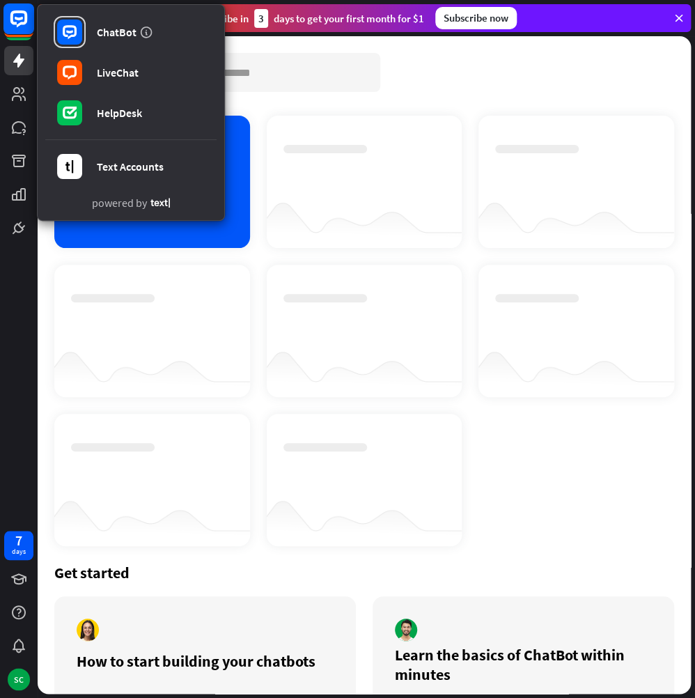  I want to click on div: Get started, so click(364, 573).